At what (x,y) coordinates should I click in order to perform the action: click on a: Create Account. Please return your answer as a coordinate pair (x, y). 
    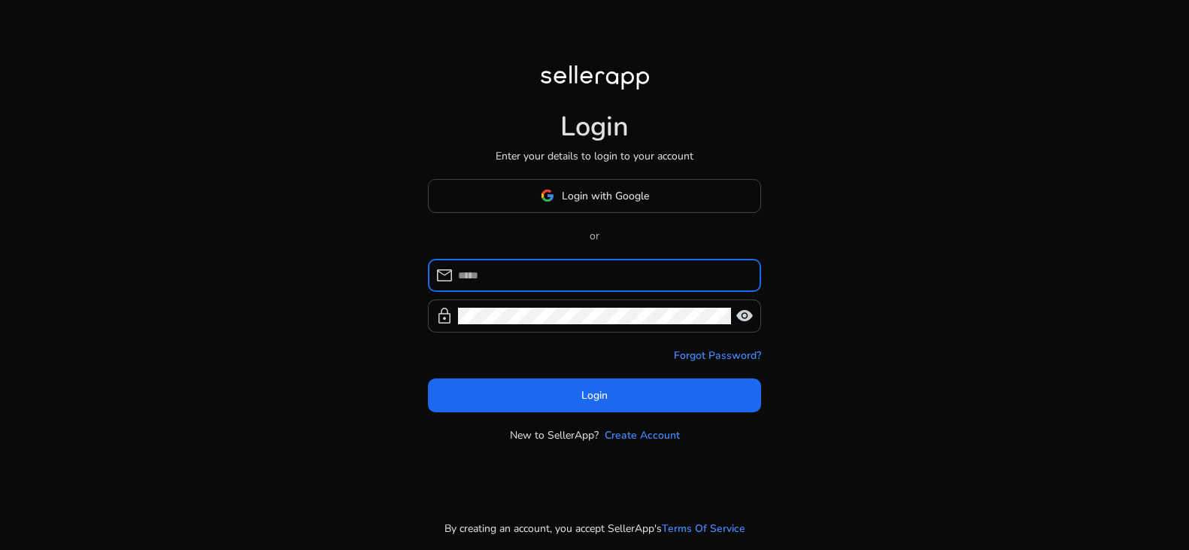
    Looking at the image, I should click on (642, 435).